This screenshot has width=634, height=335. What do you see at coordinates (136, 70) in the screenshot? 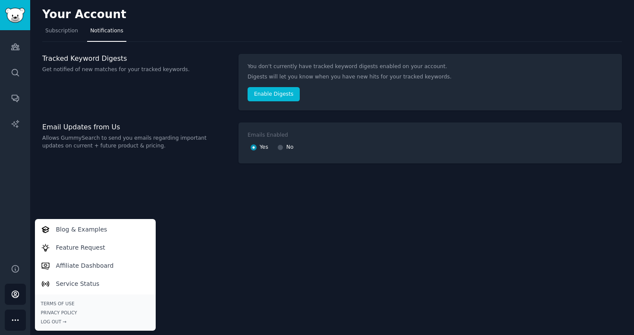
I see `p: Get notified of new matches for your tracked keywords.` at bounding box center [136, 70].